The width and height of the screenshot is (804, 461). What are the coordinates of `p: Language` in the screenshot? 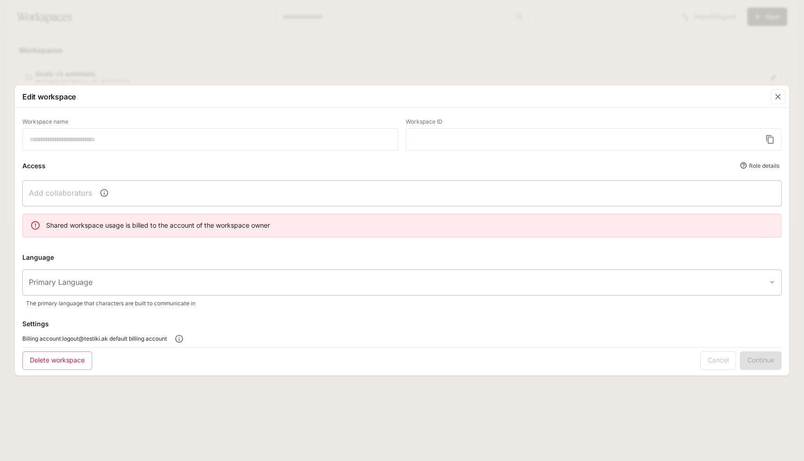 It's located at (38, 257).